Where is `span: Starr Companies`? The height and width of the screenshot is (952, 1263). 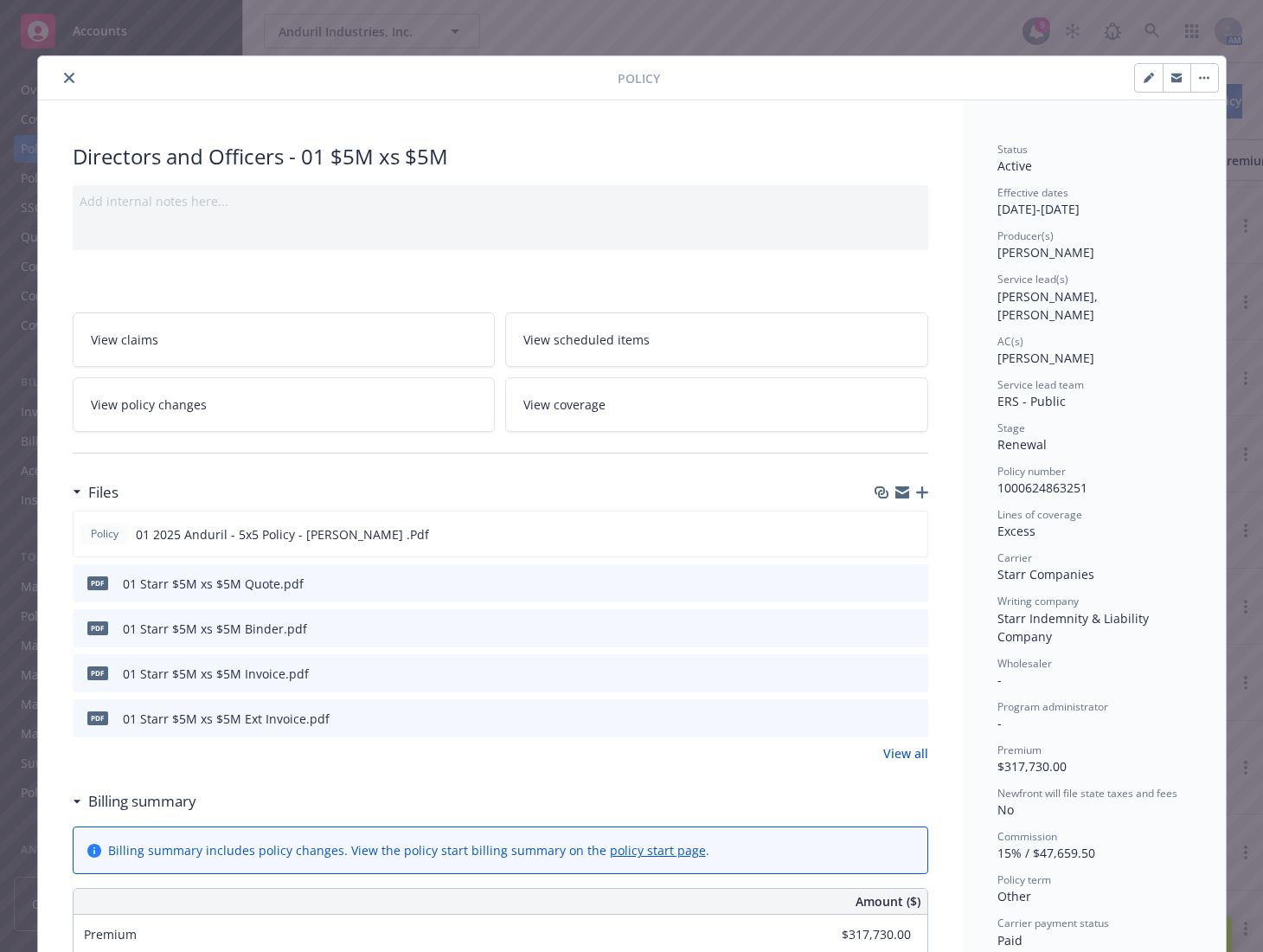
span: Starr Companies is located at coordinates (1046, 574).